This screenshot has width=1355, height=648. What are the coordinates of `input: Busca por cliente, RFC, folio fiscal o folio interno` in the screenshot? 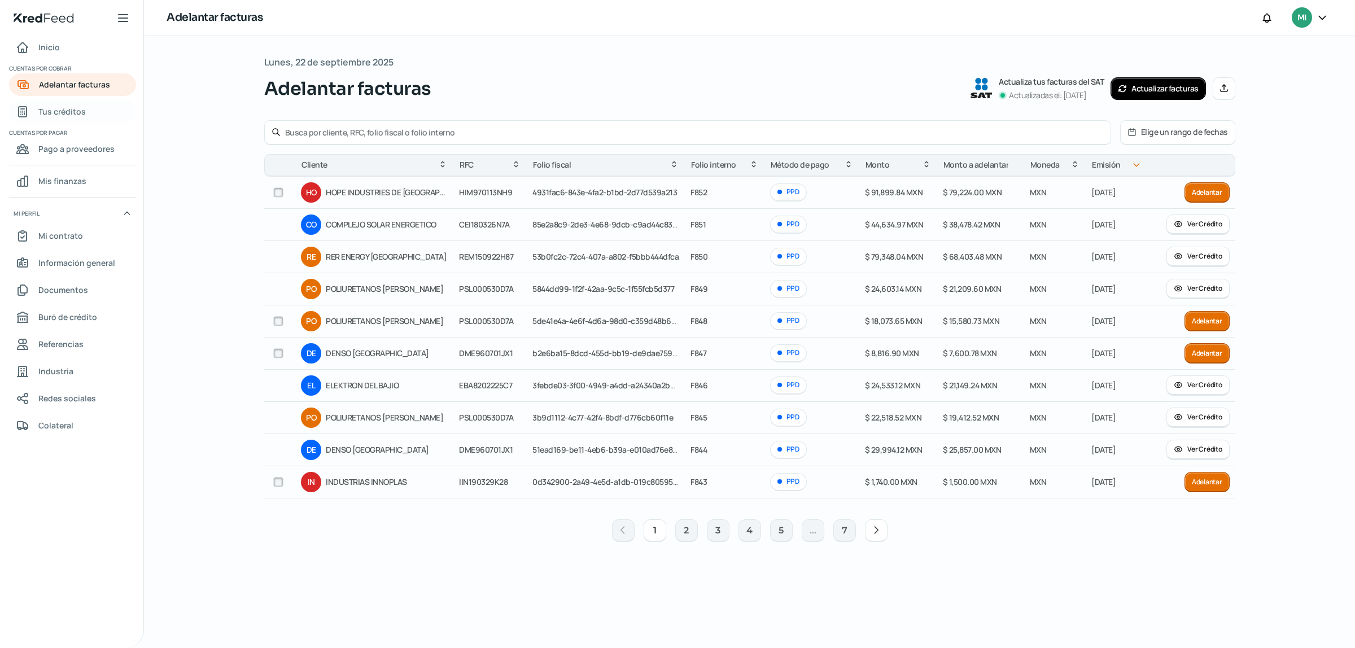 It's located at (694, 132).